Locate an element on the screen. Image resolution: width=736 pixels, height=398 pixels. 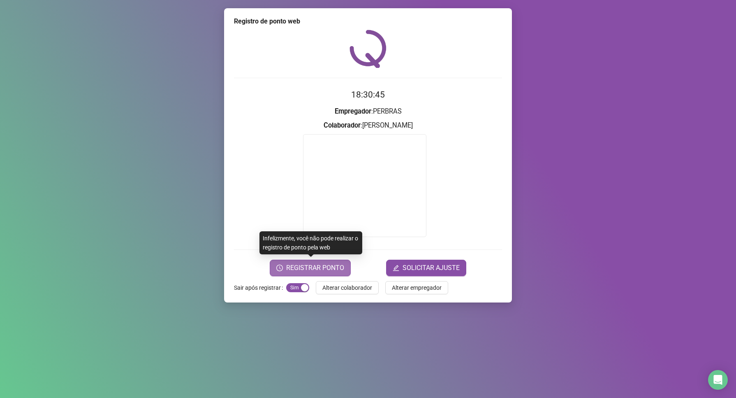
button: Alterar empregador is located at coordinates (417, 287).